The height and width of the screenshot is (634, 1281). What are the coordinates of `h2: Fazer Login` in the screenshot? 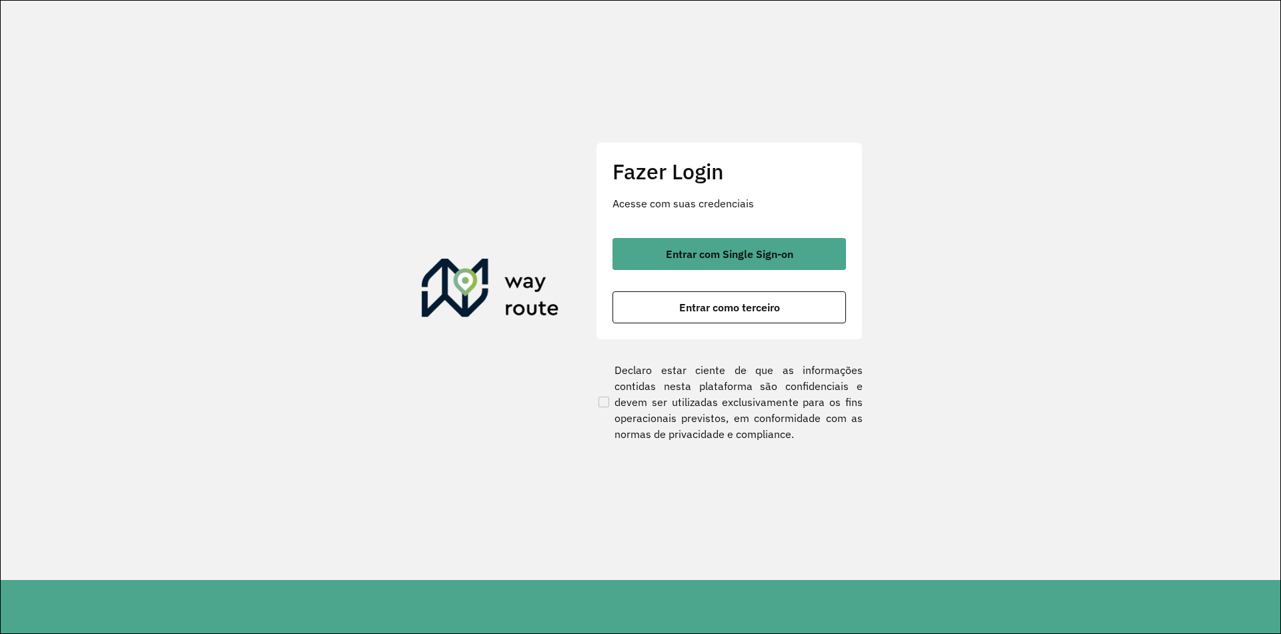 It's located at (729, 171).